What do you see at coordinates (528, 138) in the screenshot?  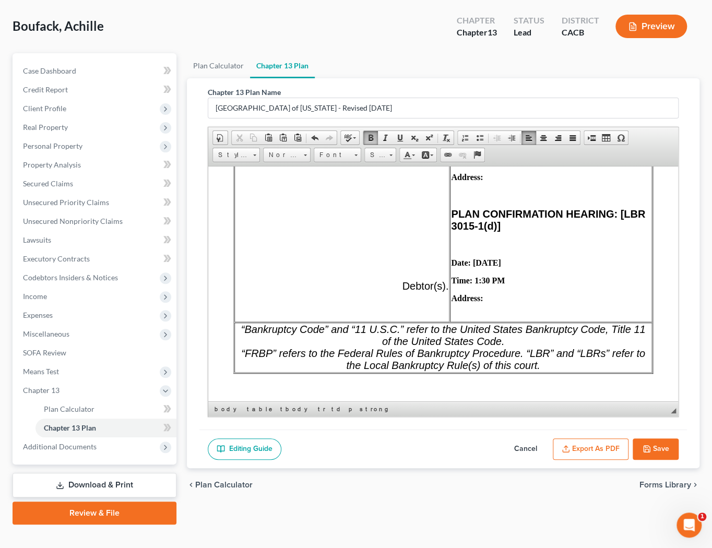 I see `a: Align Left` at bounding box center [528, 138].